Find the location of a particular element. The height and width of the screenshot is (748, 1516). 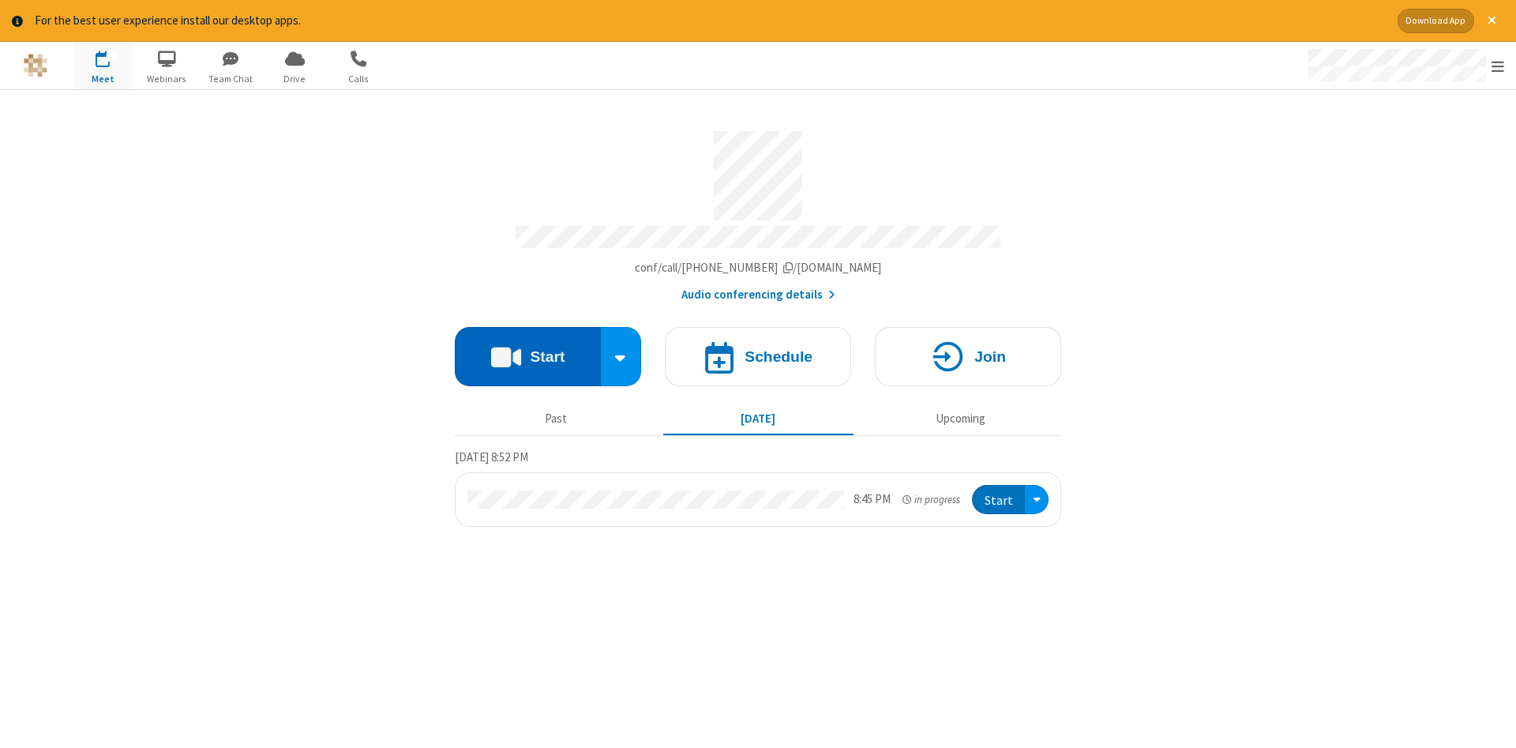

button: Logo is located at coordinates (35, 66).